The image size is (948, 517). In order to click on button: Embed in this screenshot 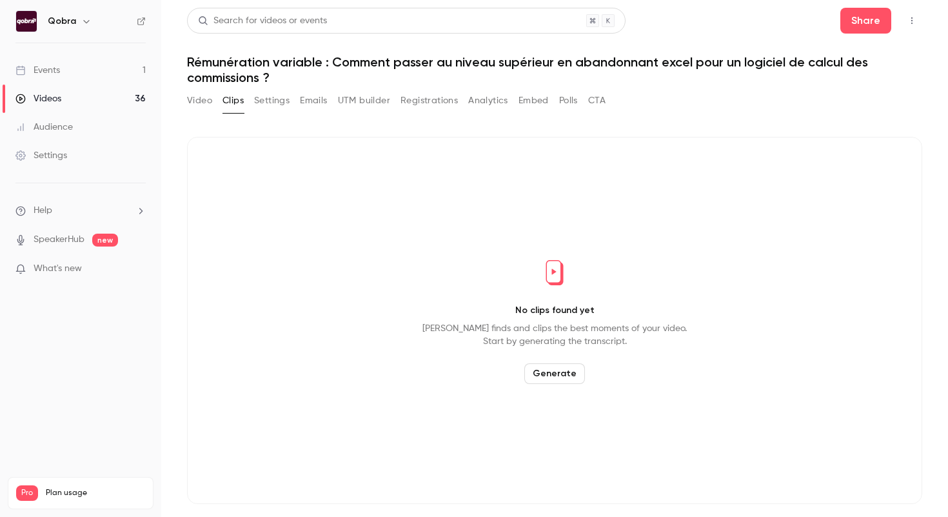, I will do `click(533, 101)`.